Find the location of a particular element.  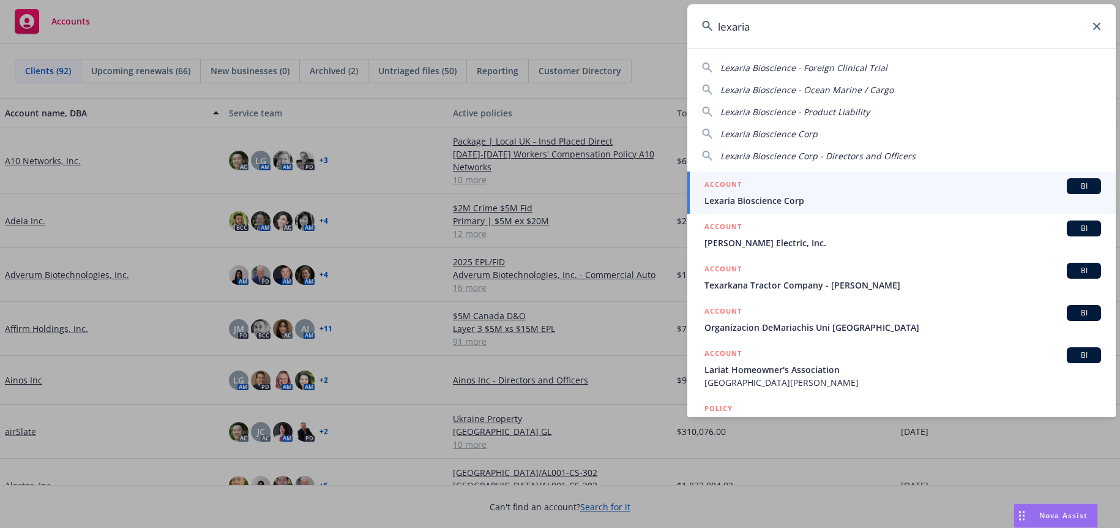

h5: POLICY is located at coordinates (719, 408).